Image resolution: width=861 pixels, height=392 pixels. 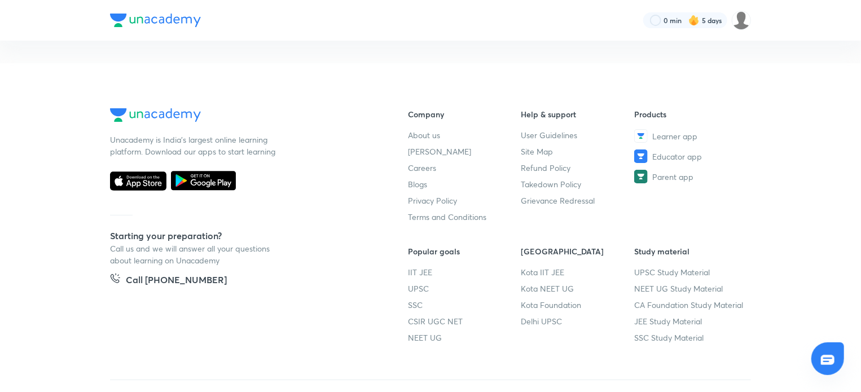 I want to click on p: Unacademy is India’s largest online learning platform. Download our apps to start learning, so click(x=195, y=146).